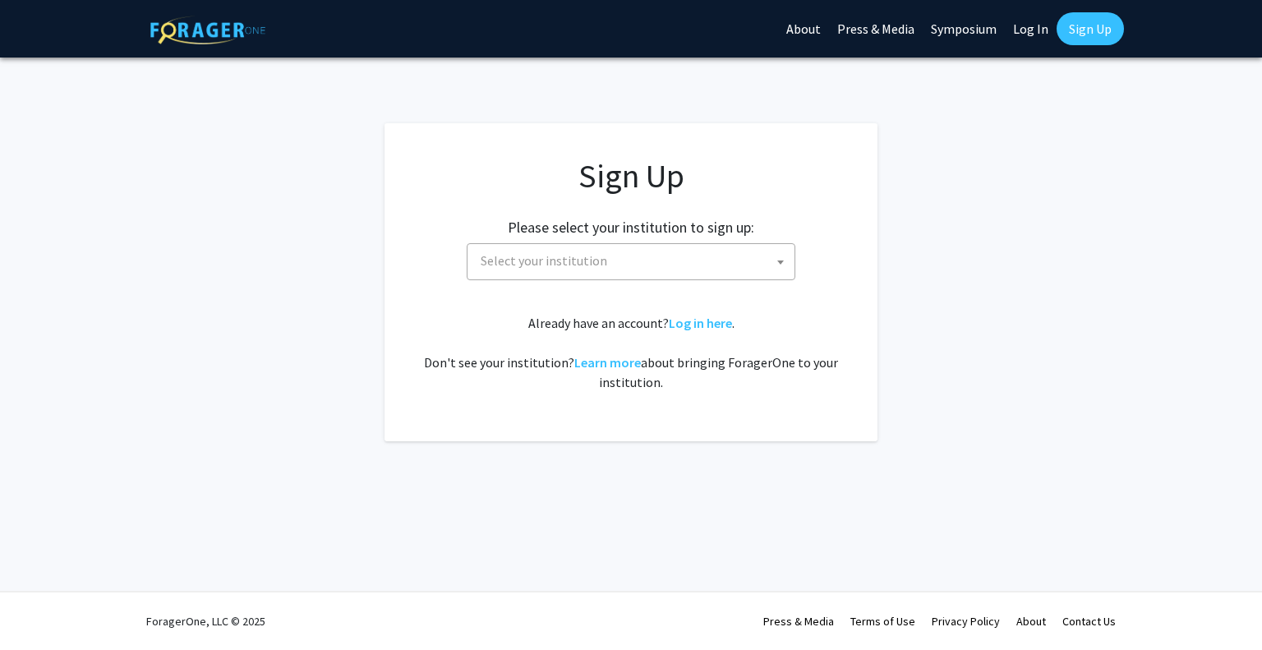  Describe the element at coordinates (607, 362) in the screenshot. I see `a: Learn more about bringing ForagerOne to your institution` at that location.